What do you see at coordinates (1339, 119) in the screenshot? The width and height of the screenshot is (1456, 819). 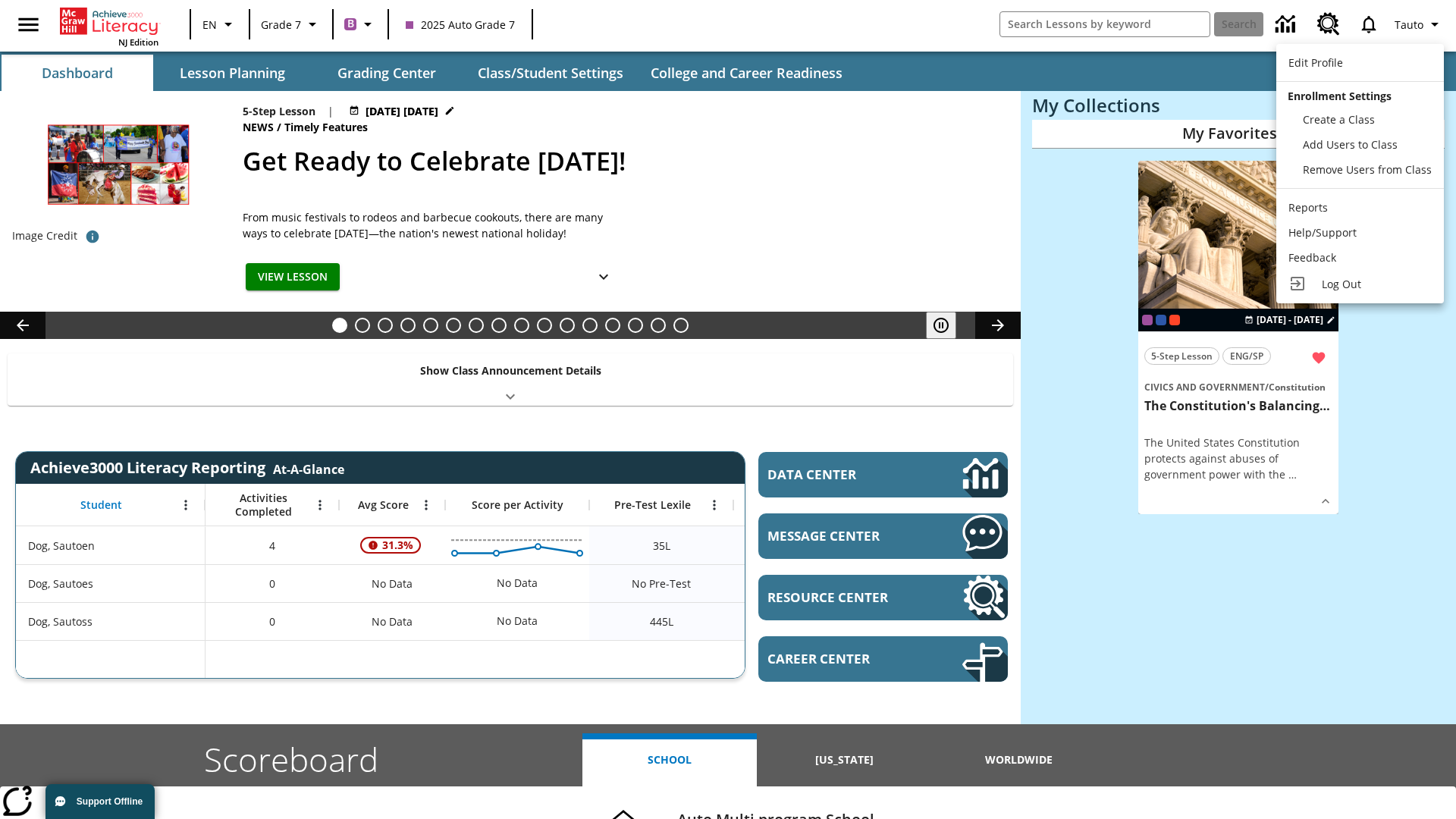 I see `span: Create a Class` at bounding box center [1339, 119].